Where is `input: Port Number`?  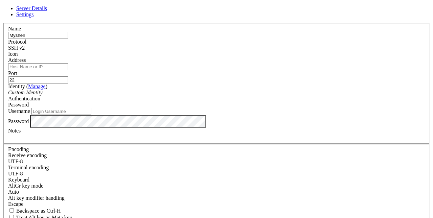
input: Port Number is located at coordinates (38, 80).